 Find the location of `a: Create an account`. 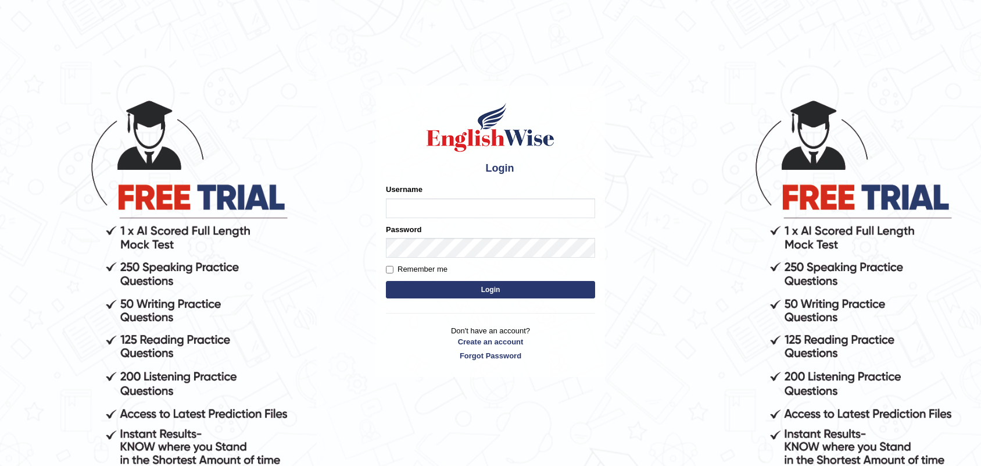

a: Create an account is located at coordinates (491, 341).